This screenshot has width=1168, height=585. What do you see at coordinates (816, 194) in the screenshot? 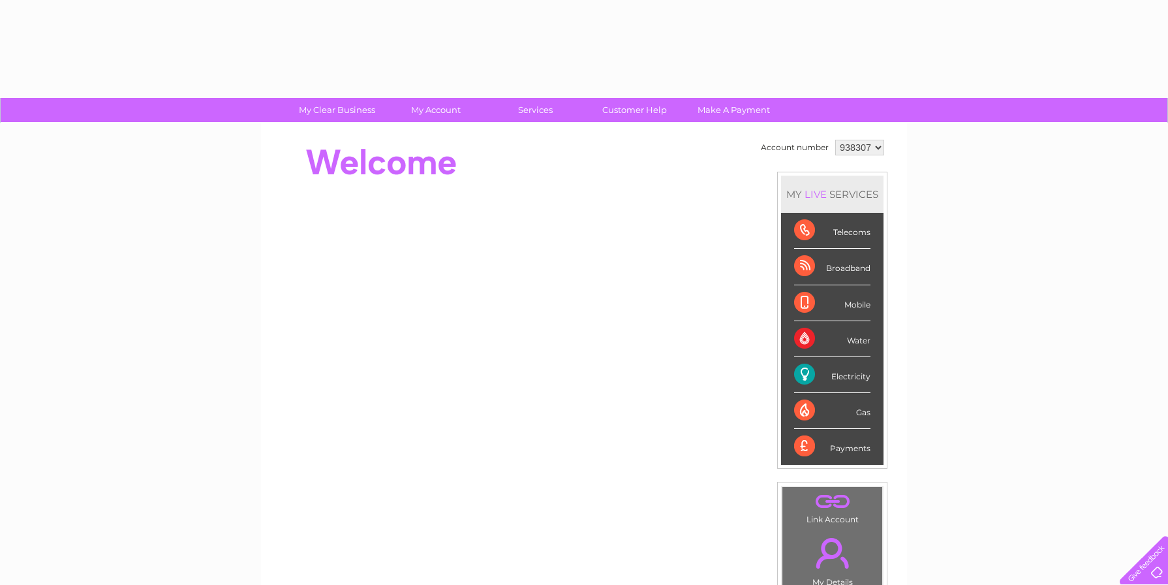
I see `div: LIVE` at bounding box center [816, 194].